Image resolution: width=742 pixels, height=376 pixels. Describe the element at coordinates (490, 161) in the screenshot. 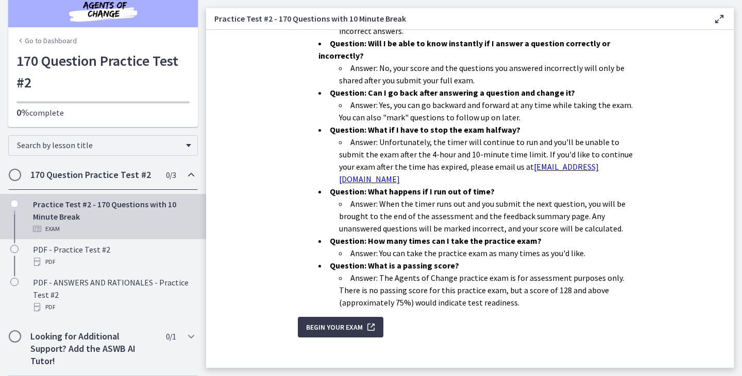

I see `li: Answer: Unfortunately, the timer will continue to run and you'll be unable to submit the exam aft...` at that location.